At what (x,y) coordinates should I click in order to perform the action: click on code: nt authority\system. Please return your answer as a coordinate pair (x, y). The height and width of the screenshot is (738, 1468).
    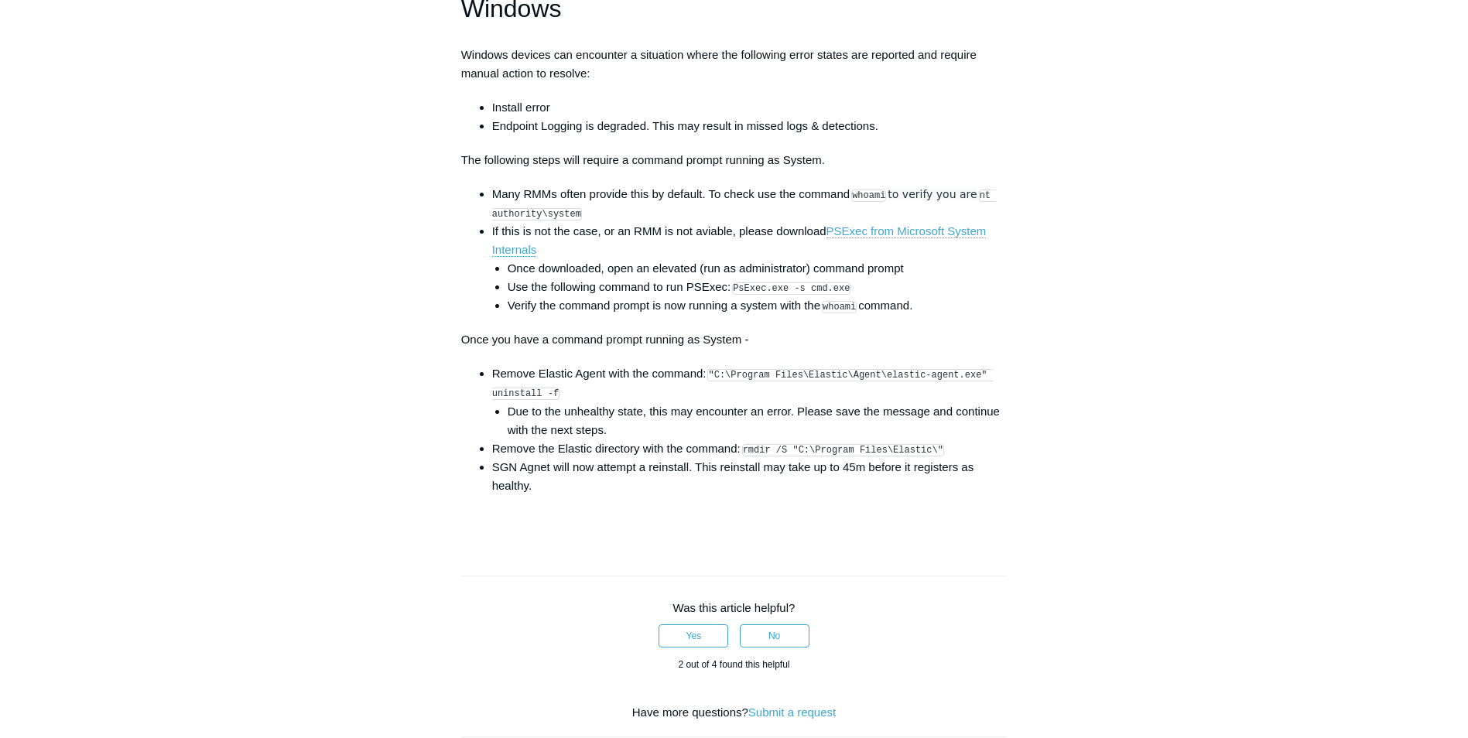
    Looking at the image, I should click on (745, 205).